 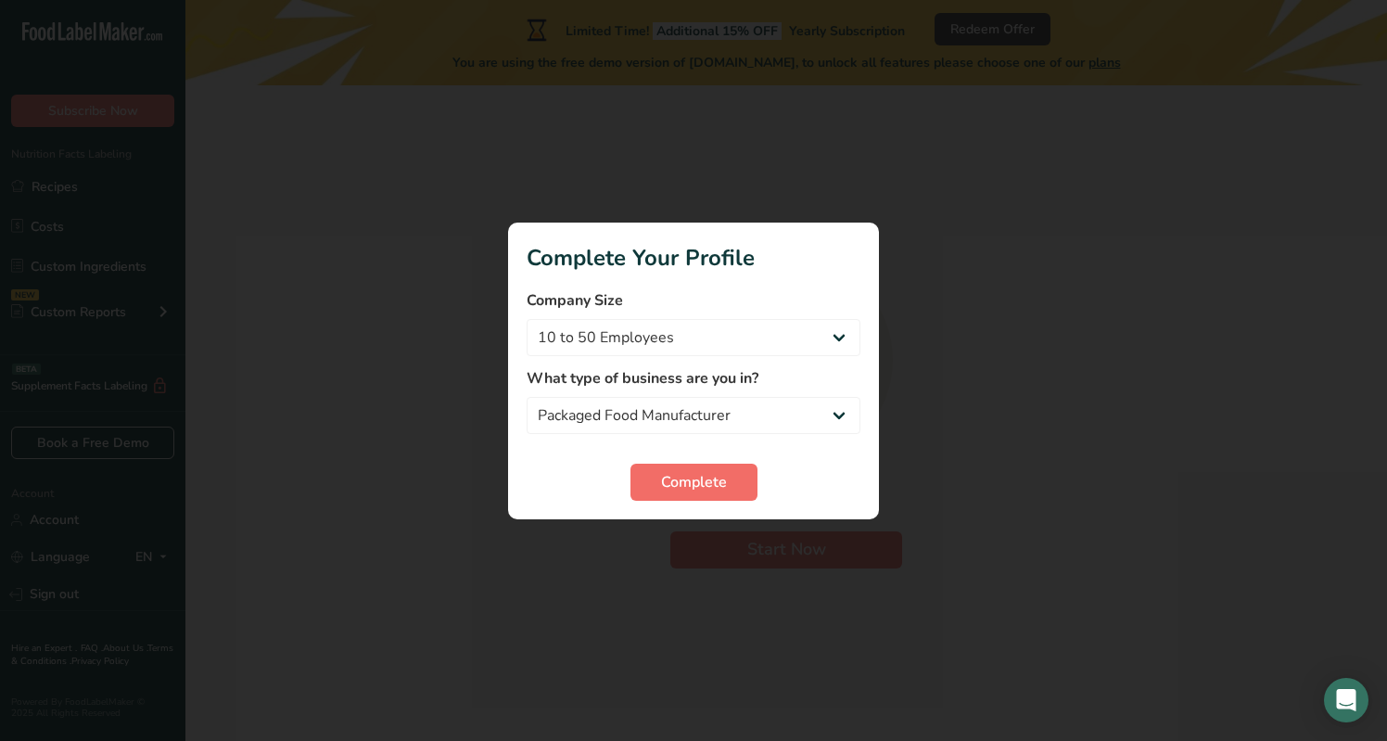 What do you see at coordinates (694, 258) in the screenshot?
I see `h1: Complete Your Profile` at bounding box center [694, 258].